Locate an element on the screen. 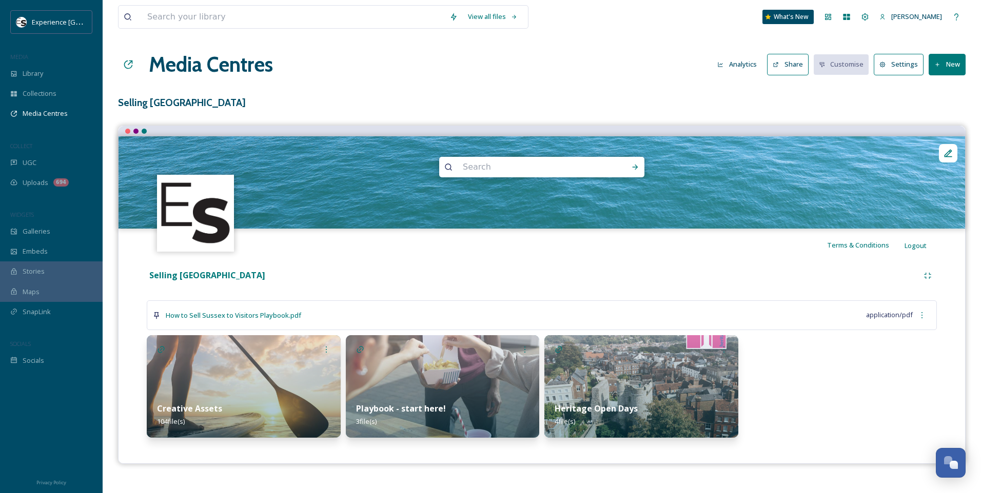  h1: Media Centres is located at coordinates (211, 65).